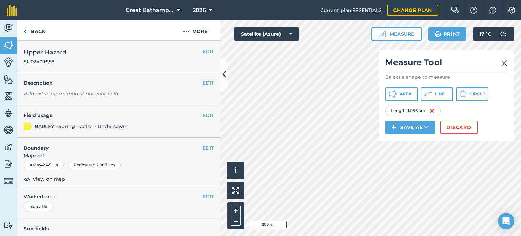 The width and height of the screenshot is (521, 236). What do you see at coordinates (113, 115) in the screenshot?
I see `h4: Field usage` at bounding box center [113, 115].